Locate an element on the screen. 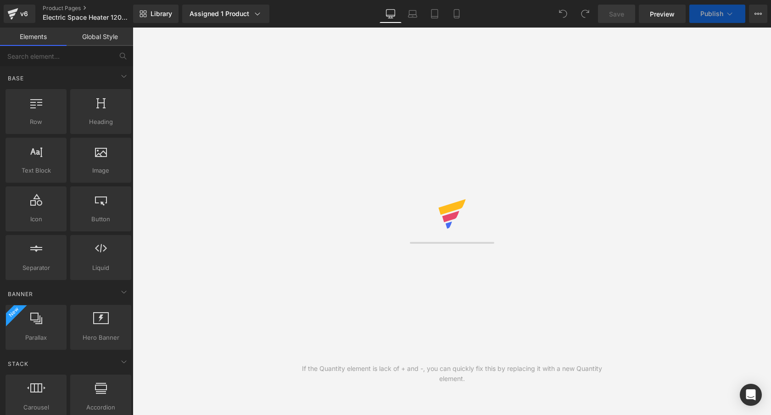  span: Base is located at coordinates (16, 78).